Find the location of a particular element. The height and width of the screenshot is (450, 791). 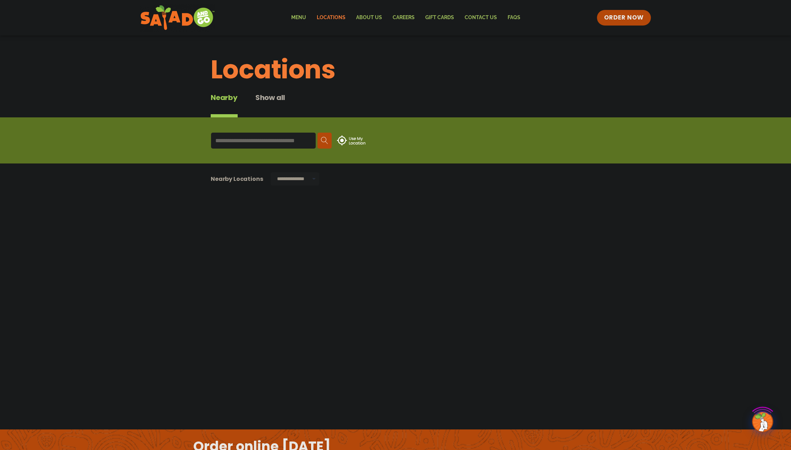

div: Nearby is located at coordinates (224, 105).